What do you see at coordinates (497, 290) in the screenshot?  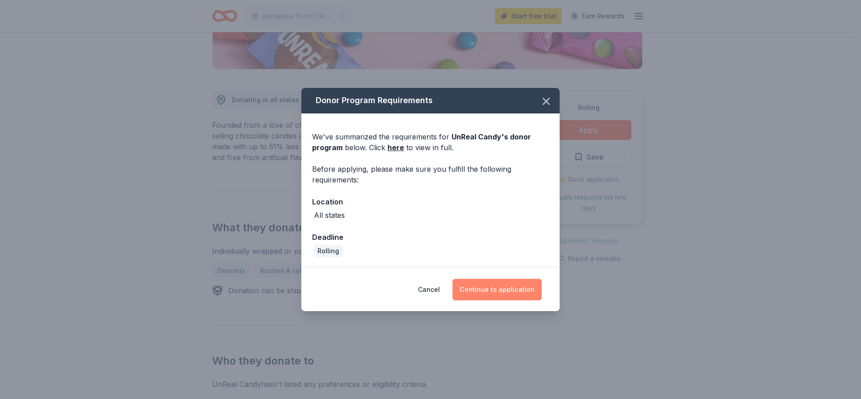 I see `button: Continue to application` at bounding box center [497, 290].